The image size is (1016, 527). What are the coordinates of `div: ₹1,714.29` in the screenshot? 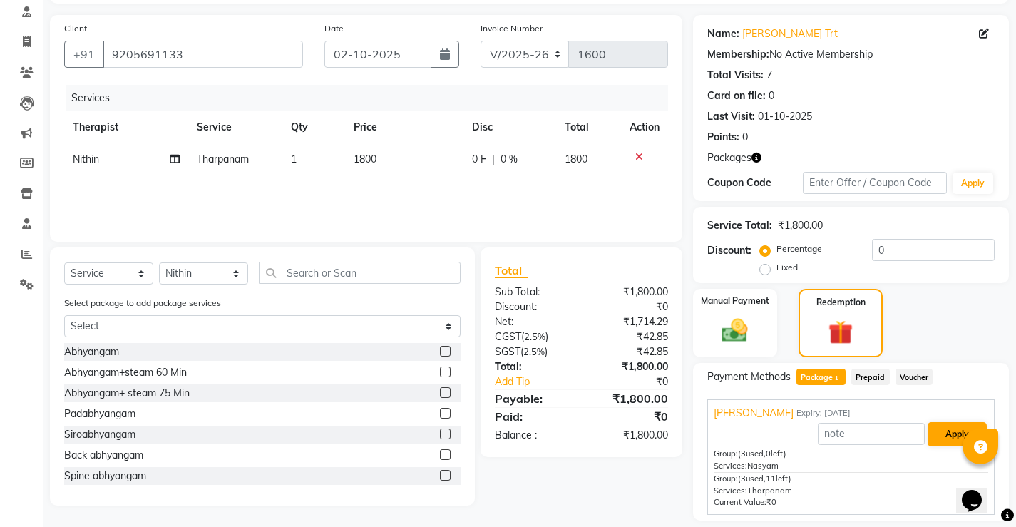 It's located at (629, 321).